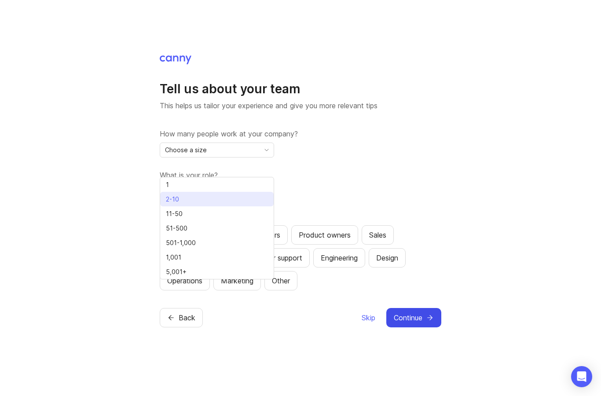  I want to click on button: Continue, so click(414, 318).